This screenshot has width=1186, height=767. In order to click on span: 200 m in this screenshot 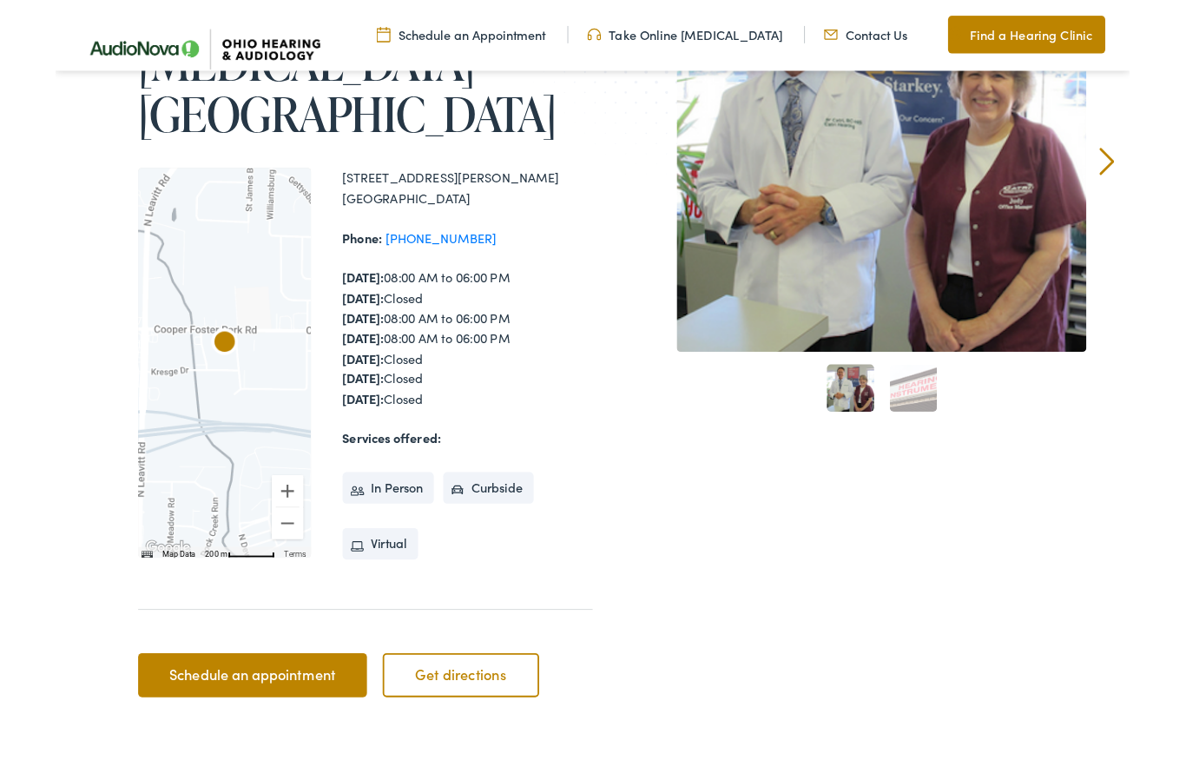, I will do `click(177, 611)`.